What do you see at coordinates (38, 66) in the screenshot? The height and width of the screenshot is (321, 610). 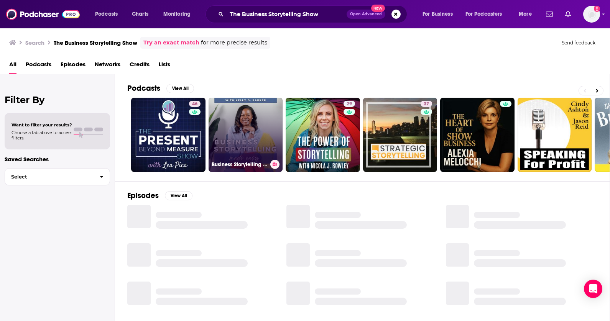 I see `a: Podcasts` at bounding box center [38, 66].